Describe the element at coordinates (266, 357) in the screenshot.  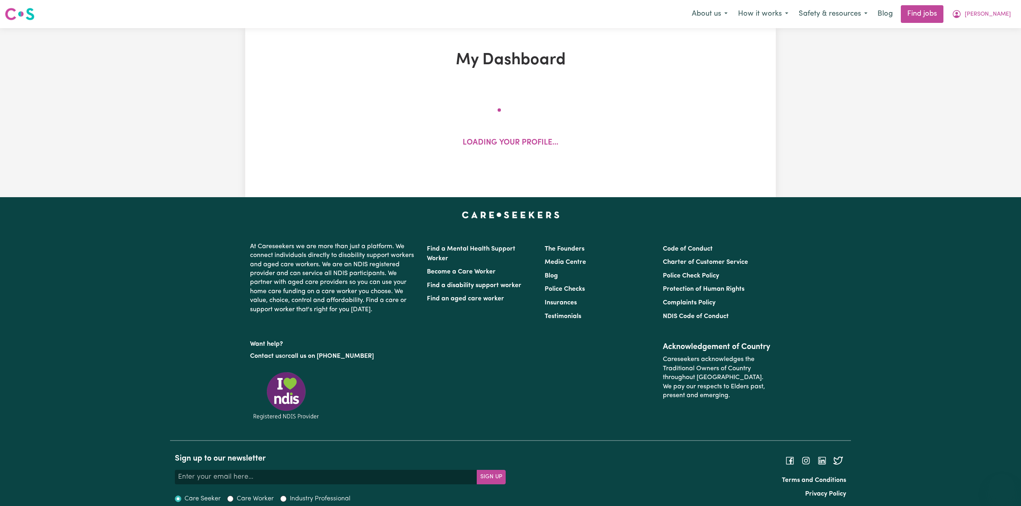
I see `a: Contact us` at that location.